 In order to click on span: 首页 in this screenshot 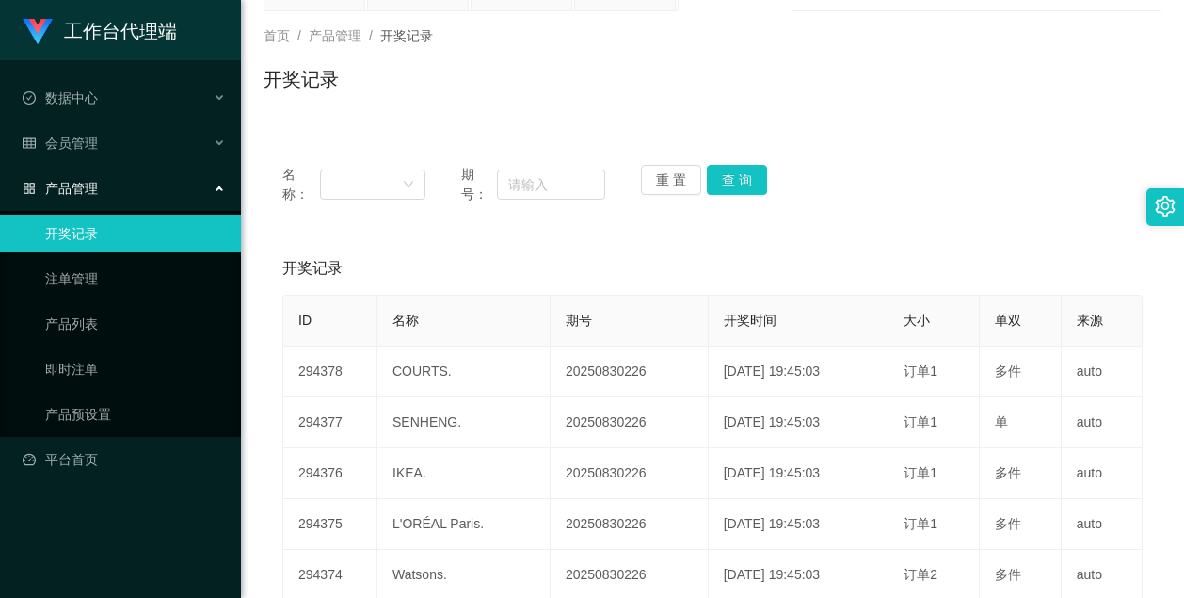, I will do `click(277, 36)`.